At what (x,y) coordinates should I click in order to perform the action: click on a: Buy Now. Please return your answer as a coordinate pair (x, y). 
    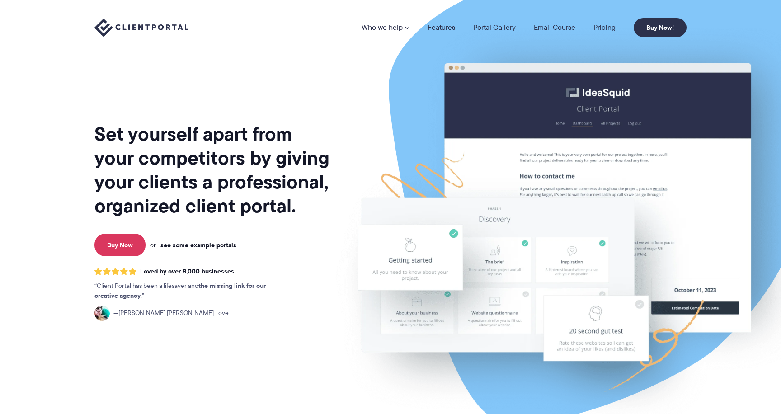
    Looking at the image, I should click on (120, 245).